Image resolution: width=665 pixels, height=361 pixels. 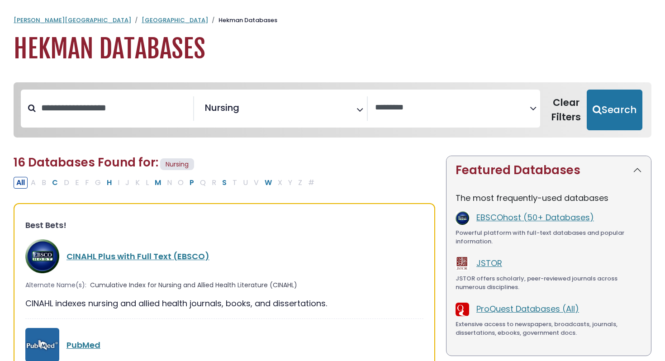 What do you see at coordinates (109, 183) in the screenshot?
I see `button: Filter Results H` at bounding box center [109, 183].